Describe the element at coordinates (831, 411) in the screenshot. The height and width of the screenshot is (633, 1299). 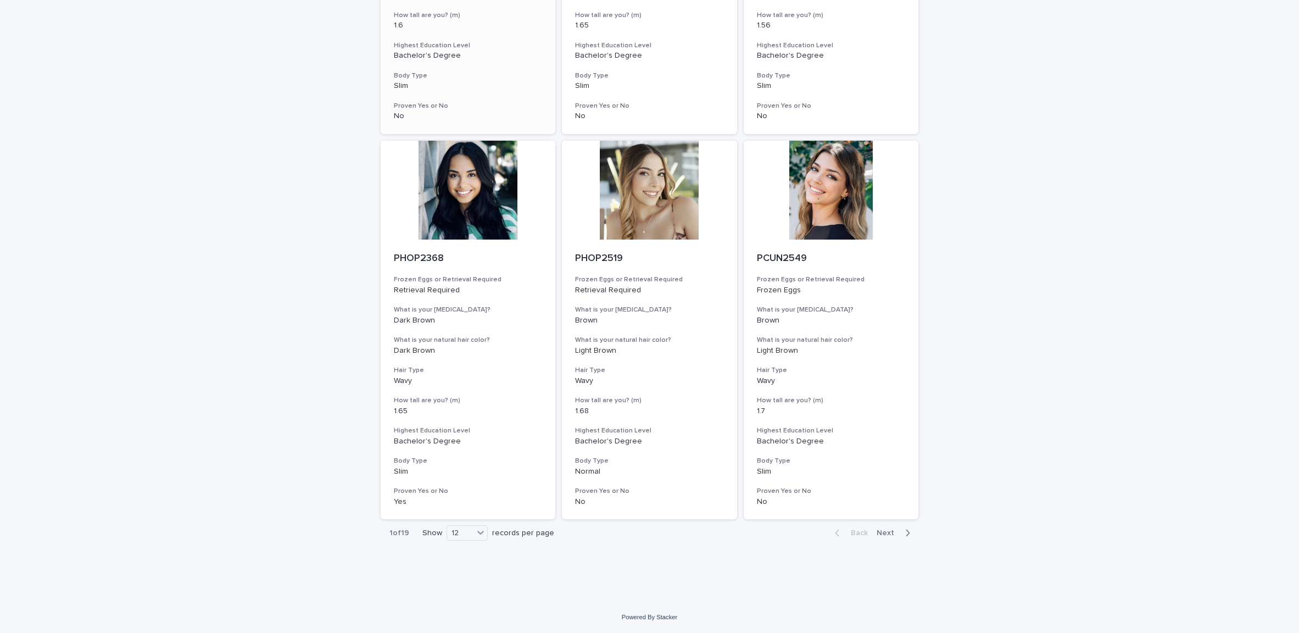
I see `p: 1.7` at that location.